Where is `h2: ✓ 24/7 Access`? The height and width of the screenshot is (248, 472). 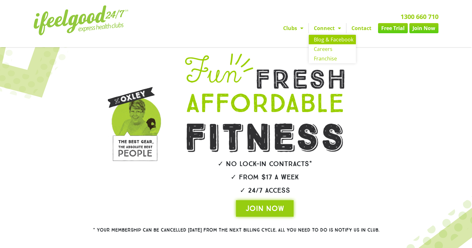 h2: ✓ 24/7 Access is located at coordinates (265, 190).